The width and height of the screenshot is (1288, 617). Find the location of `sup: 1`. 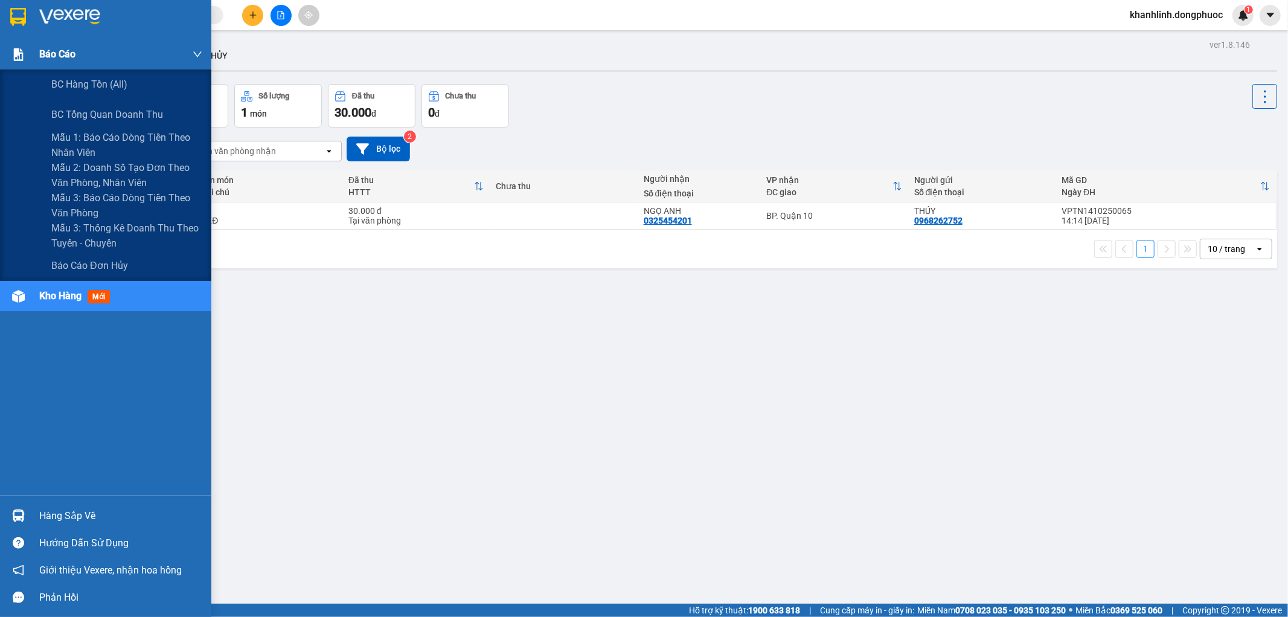

sup: 1 is located at coordinates (1249, 10).